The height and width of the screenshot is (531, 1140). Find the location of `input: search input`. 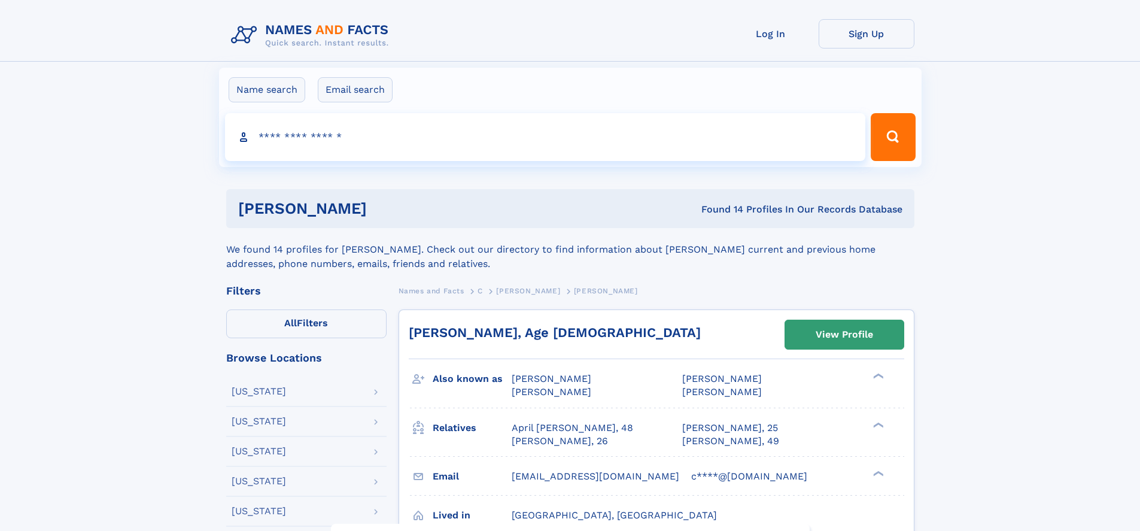

input: search input is located at coordinates (545, 137).